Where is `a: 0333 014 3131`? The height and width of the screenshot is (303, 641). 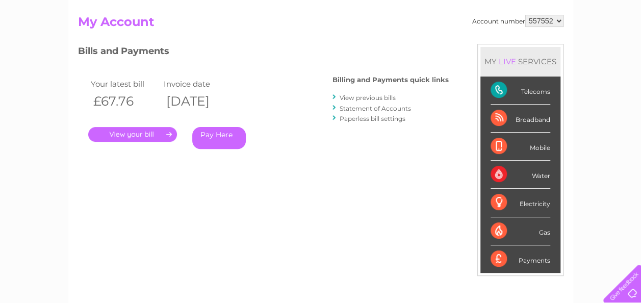
a: 0333 014 3131 is located at coordinates (484, 11).